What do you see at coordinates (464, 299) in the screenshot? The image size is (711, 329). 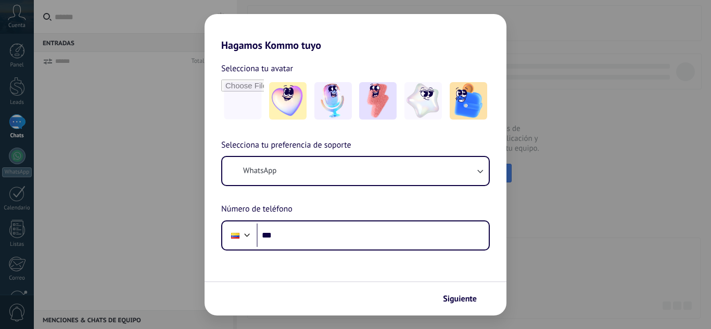 I see `button: Siguiente` at bounding box center [464, 299].